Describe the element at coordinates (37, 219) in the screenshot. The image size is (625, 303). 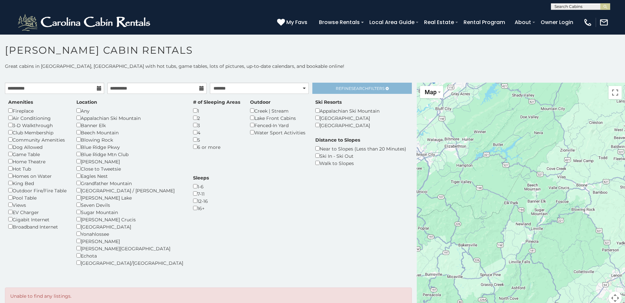
I see `div: Gigabit Internet` at that location.